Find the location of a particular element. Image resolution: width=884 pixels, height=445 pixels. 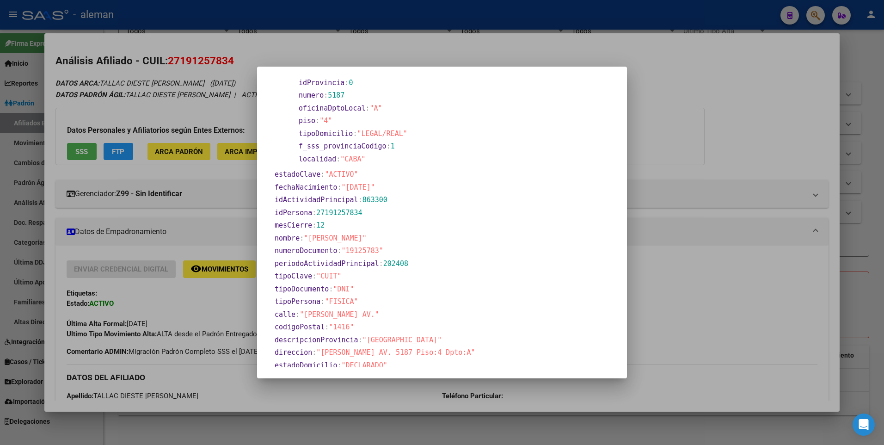

span: numeroDocumento is located at coordinates (306, 251).